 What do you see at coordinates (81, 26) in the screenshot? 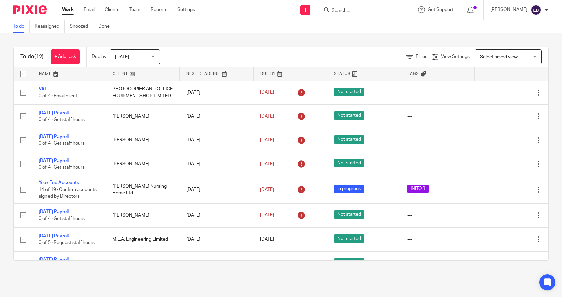
I see `a: Snoozed` at bounding box center [81, 26].